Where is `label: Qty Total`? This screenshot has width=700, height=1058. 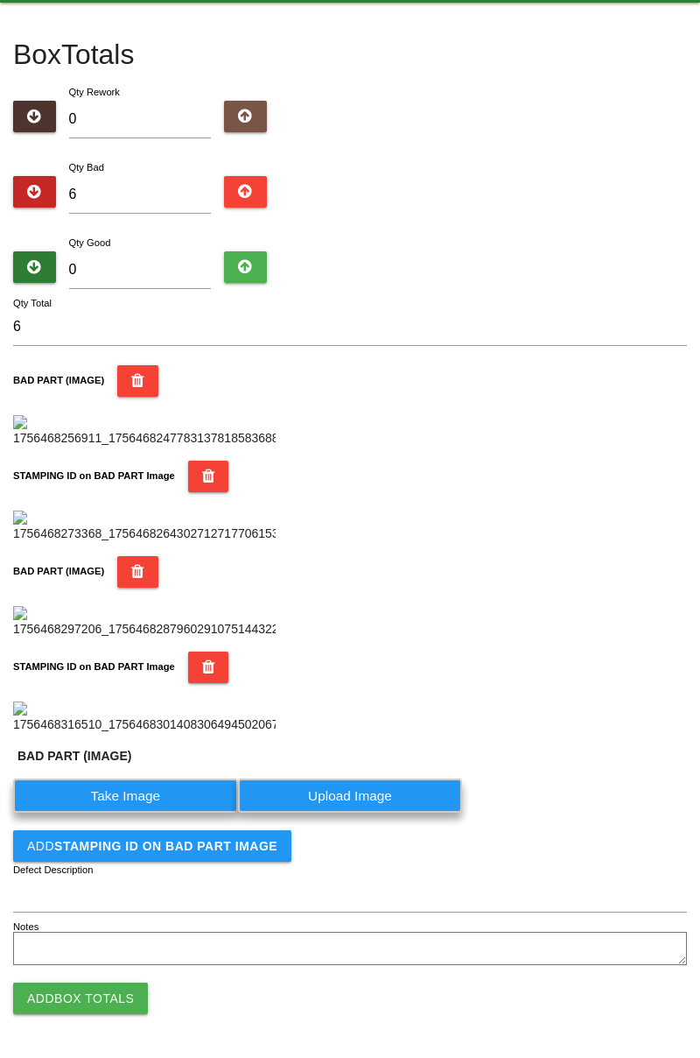
label: Qty Total is located at coordinates (32, 303).